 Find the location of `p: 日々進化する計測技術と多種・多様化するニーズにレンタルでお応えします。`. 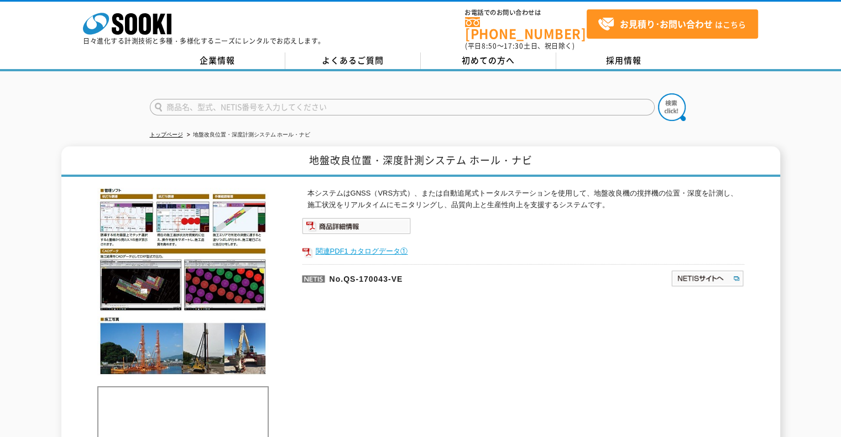

p: 日々進化する計測技術と多種・多様化するニーズにレンタルでお応えします。 is located at coordinates (204, 41).